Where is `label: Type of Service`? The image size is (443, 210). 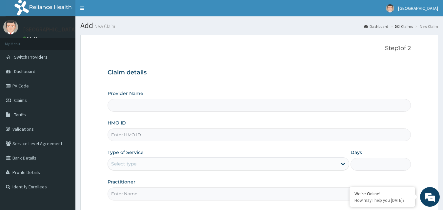
label: Type of Service is located at coordinates (126, 153).